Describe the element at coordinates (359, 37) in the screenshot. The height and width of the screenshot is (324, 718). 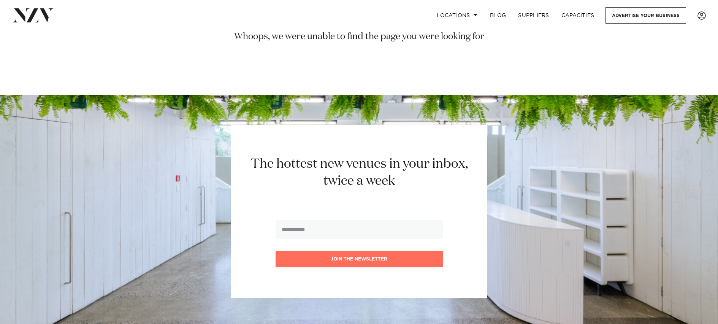
I see `h3: Whoops, we were unable to find the page you were looking for` at that location.